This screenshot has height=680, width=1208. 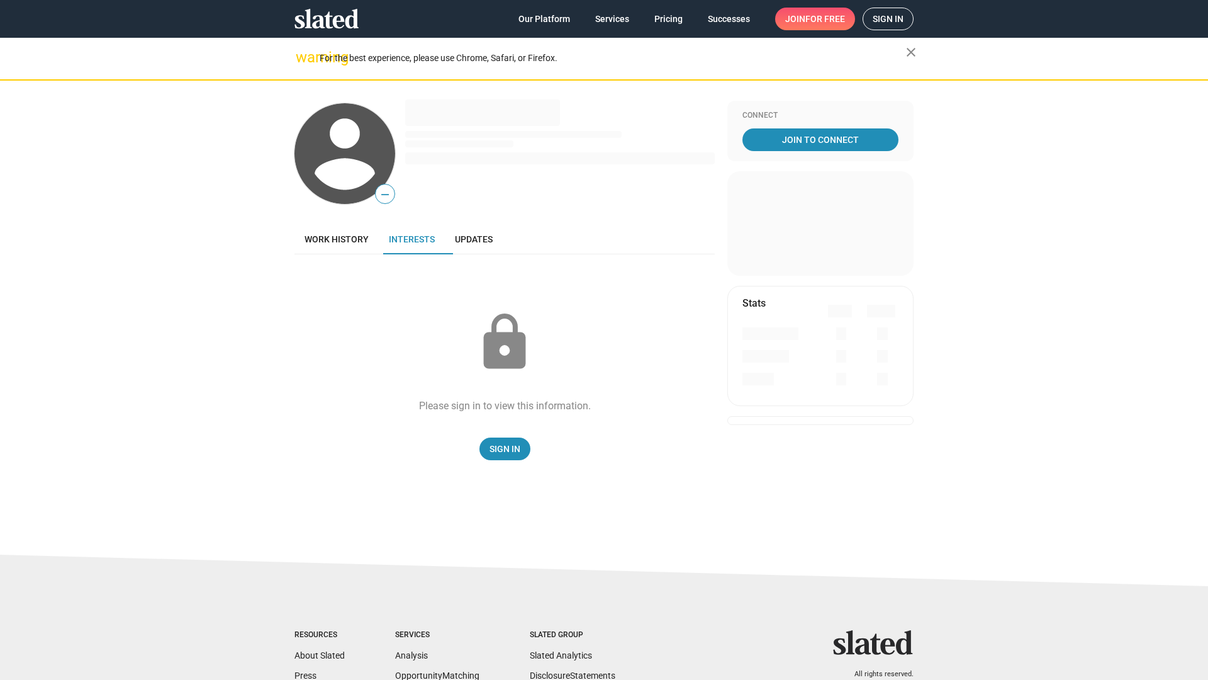 What do you see at coordinates (505, 342) in the screenshot?
I see `mat-icon: lock` at bounding box center [505, 342].